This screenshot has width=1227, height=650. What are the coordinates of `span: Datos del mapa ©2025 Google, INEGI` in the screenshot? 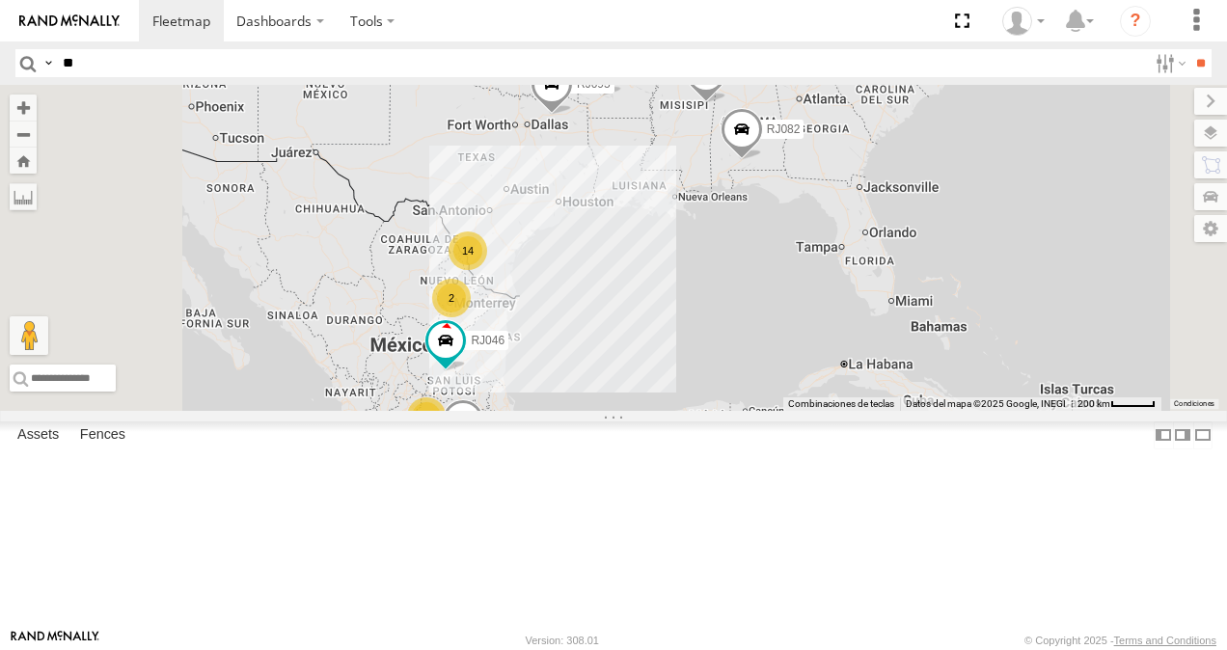 It's located at (986, 403).